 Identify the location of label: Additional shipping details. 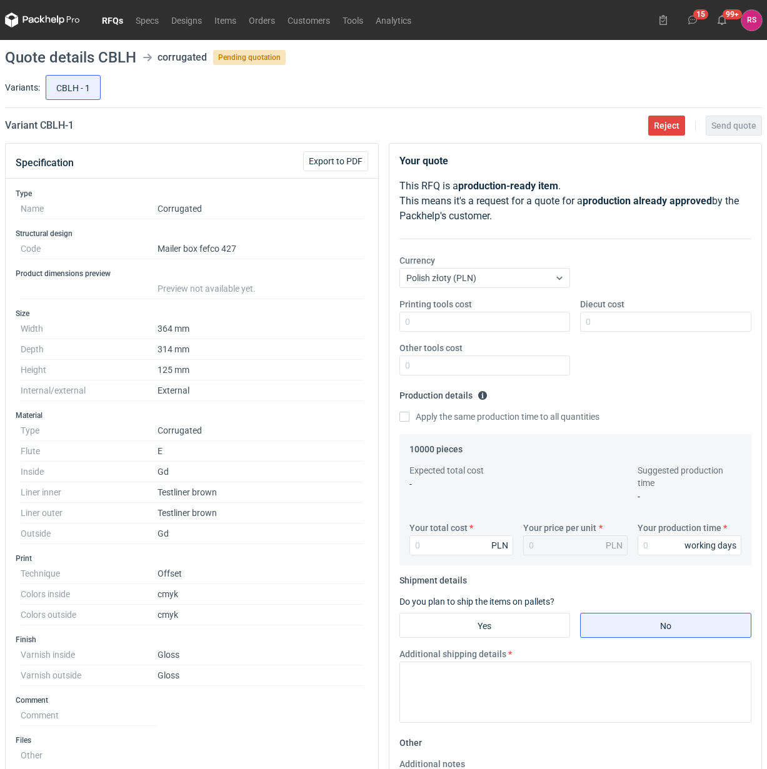
(452, 654).